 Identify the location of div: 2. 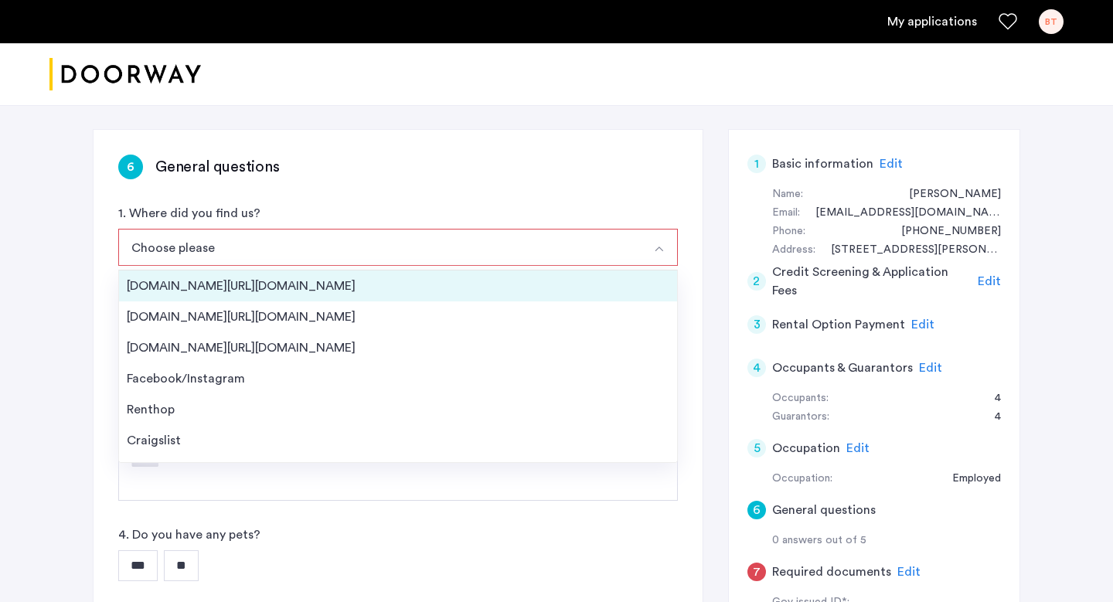
(756, 281).